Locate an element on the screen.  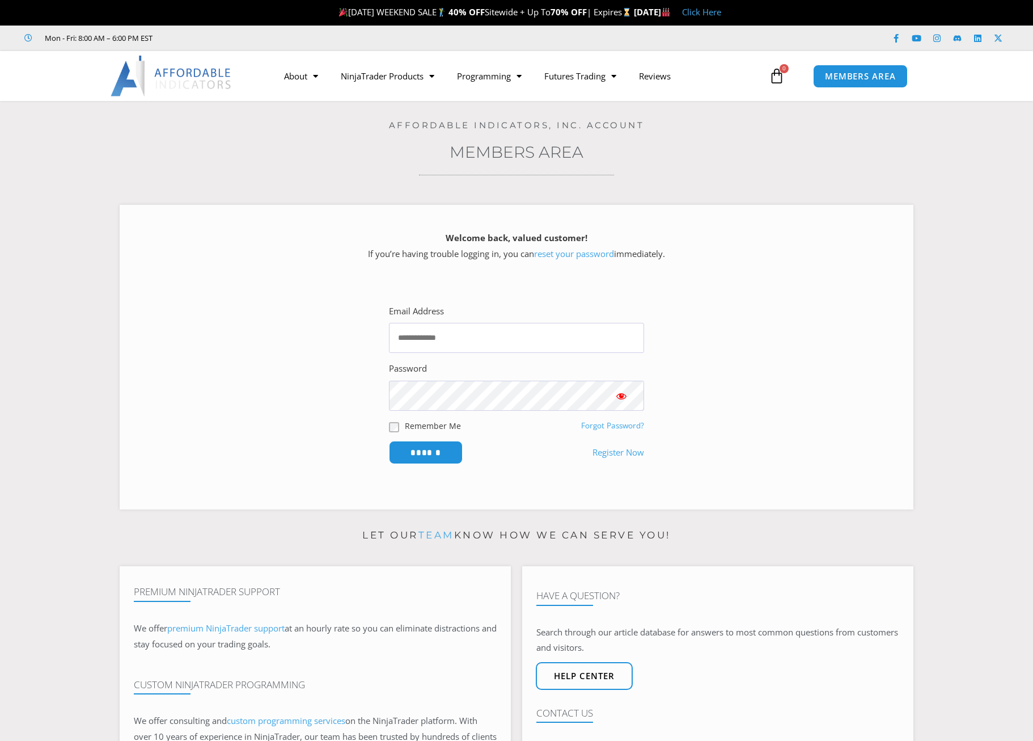
strong: 70% OFF is located at coordinates (569, 12).